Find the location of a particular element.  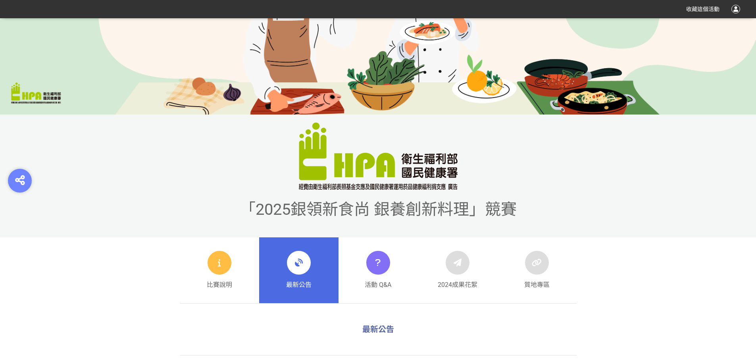

a: 質地專區 is located at coordinates (537, 271).